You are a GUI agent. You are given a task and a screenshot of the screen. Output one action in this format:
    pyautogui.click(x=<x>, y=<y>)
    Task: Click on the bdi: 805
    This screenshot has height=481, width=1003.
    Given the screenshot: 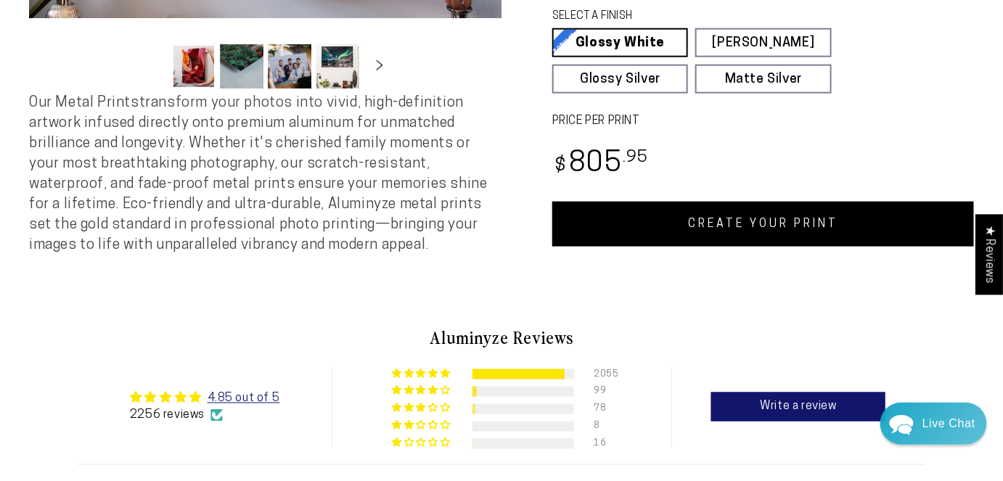 What is the action you would take?
    pyautogui.click(x=600, y=164)
    